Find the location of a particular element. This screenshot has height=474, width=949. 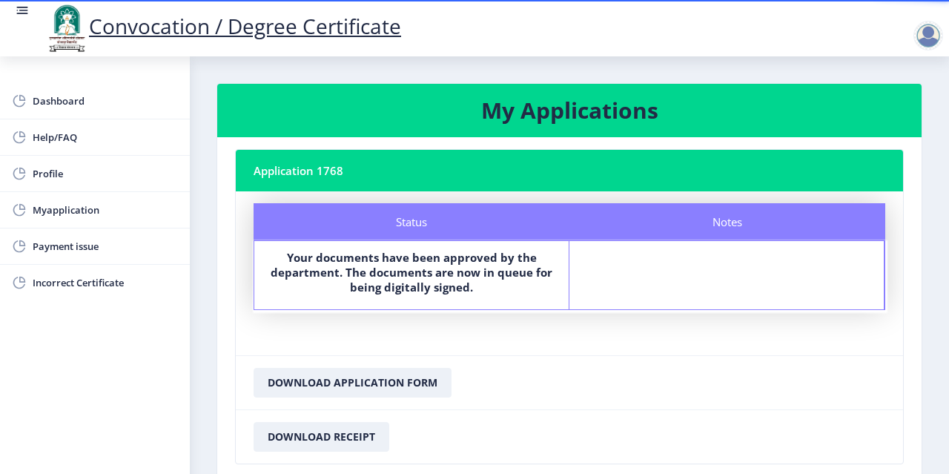

nb-card-header: Application 1768 is located at coordinates (569, 171).